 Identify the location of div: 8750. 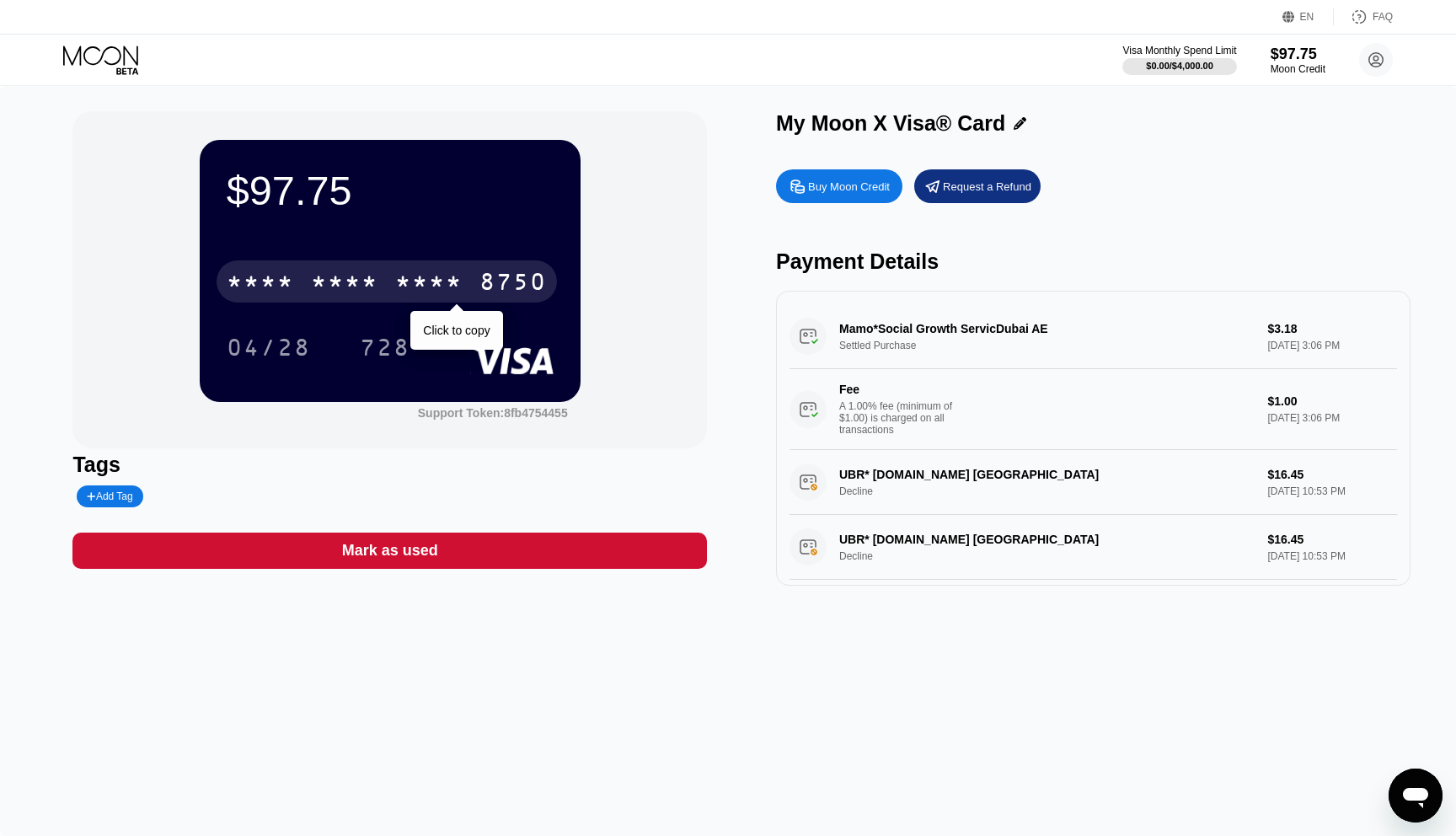
(513, 284).